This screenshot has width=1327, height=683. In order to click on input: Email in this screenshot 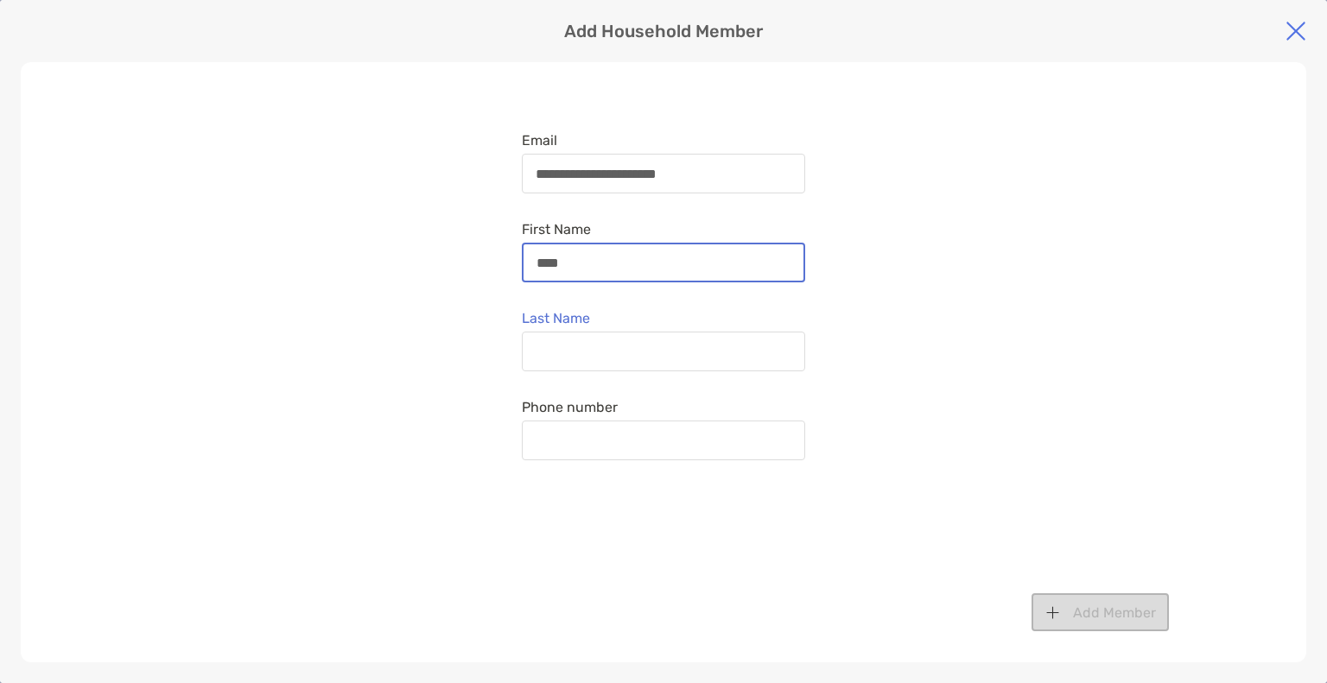, I will do `click(663, 174)`.